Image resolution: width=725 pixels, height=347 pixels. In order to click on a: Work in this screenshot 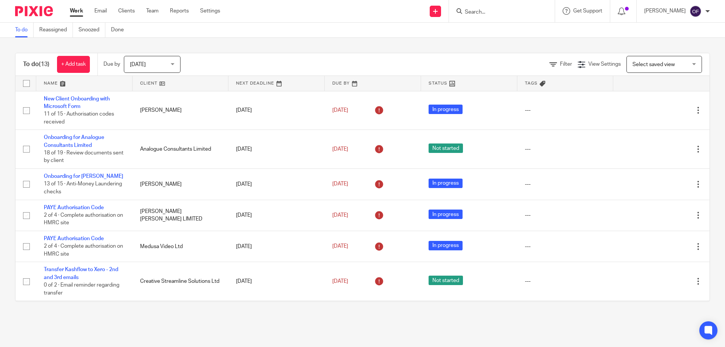, I will do `click(76, 11)`.